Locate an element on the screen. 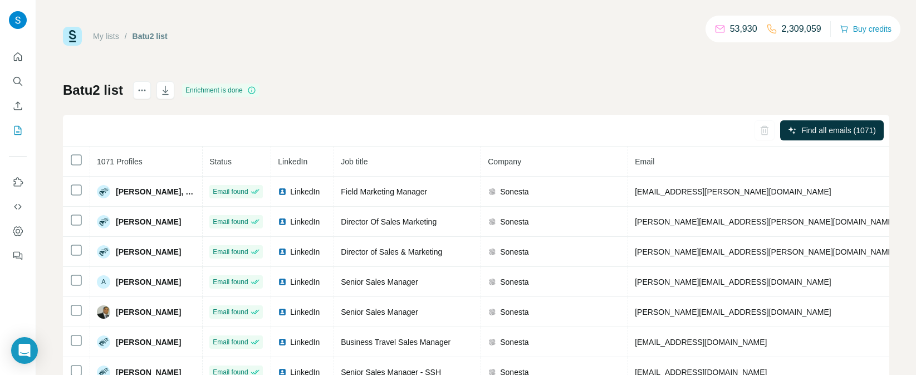 This screenshot has width=916, height=375. div: A is located at coordinates (104, 282).